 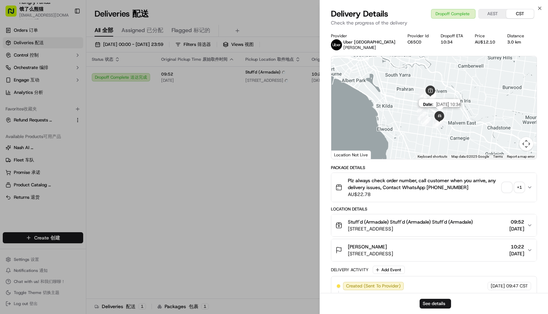 What do you see at coordinates (516, 36) in the screenshot?
I see `div: Distance` at bounding box center [516, 36].